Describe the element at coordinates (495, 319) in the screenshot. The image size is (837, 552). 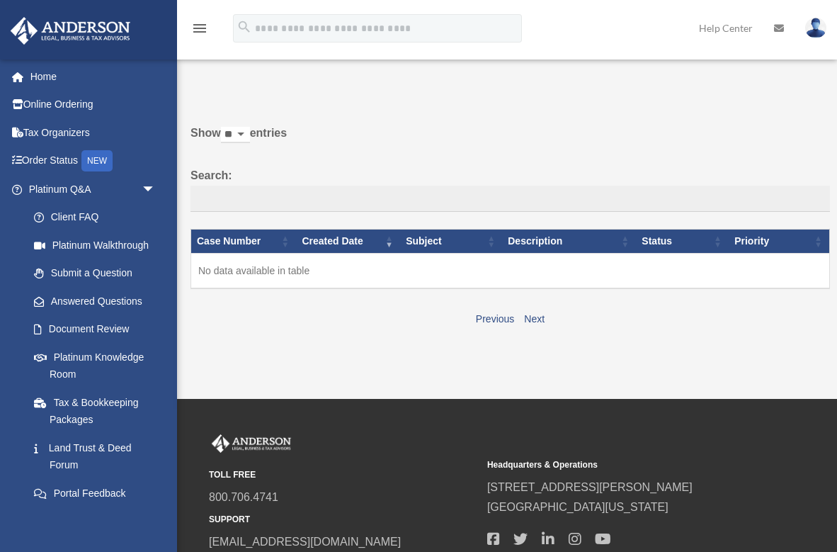
I see `a: Previous` at that location.